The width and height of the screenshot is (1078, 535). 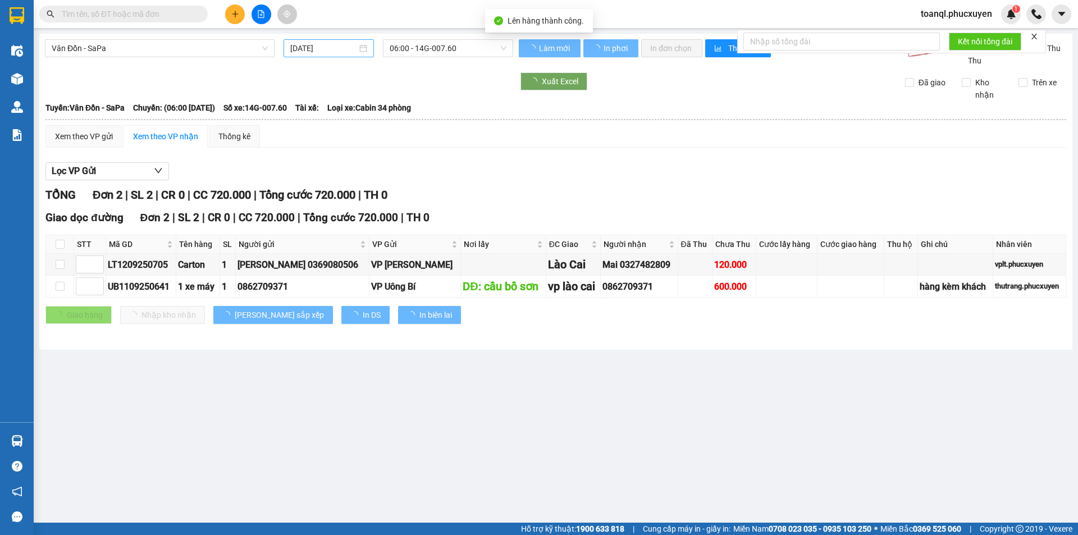 What do you see at coordinates (738, 48) in the screenshot?
I see `button: bar-chartThống kê` at bounding box center [738, 48].